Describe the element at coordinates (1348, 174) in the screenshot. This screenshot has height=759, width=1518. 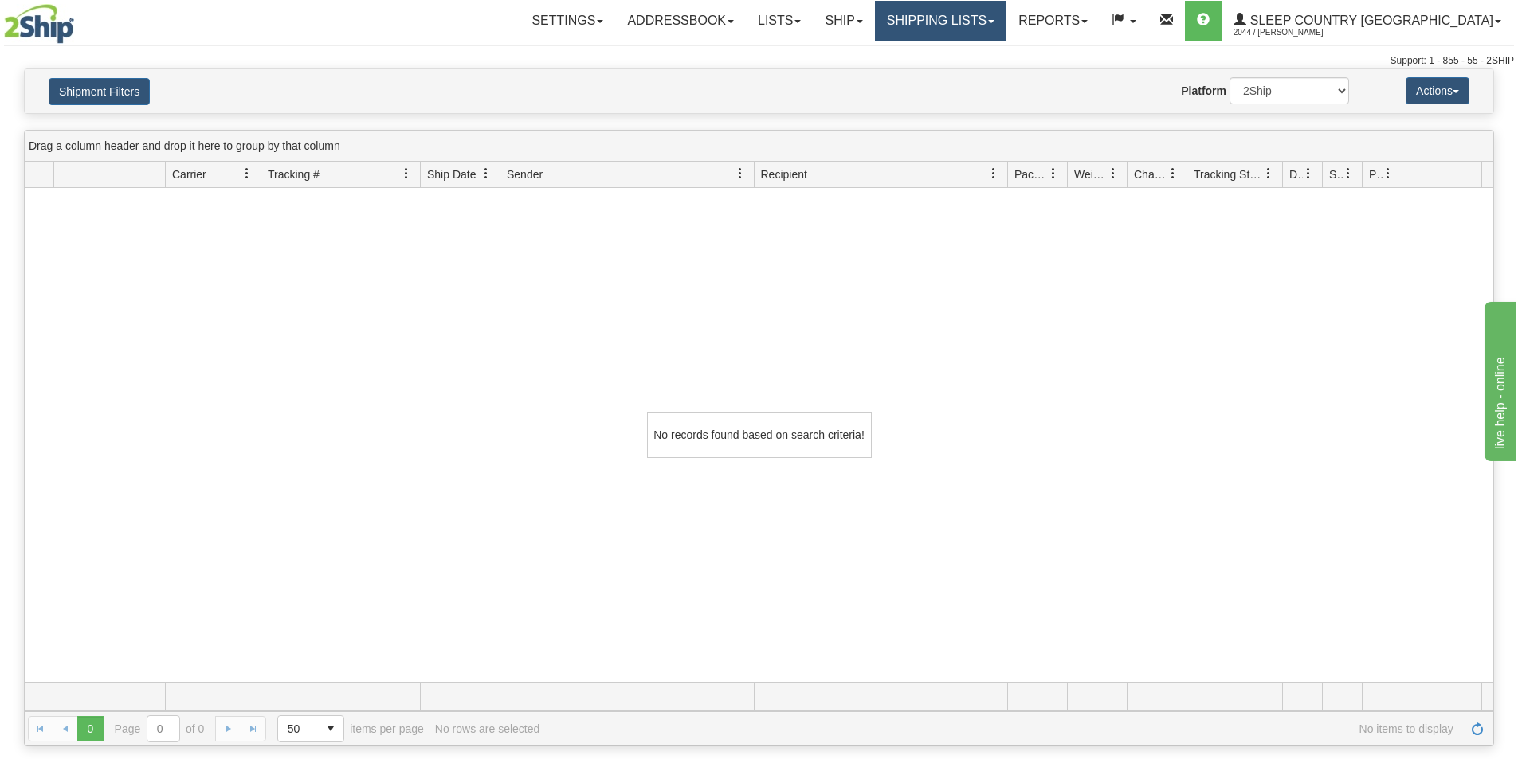
I see `a: Shipment Issues filter column settings` at that location.